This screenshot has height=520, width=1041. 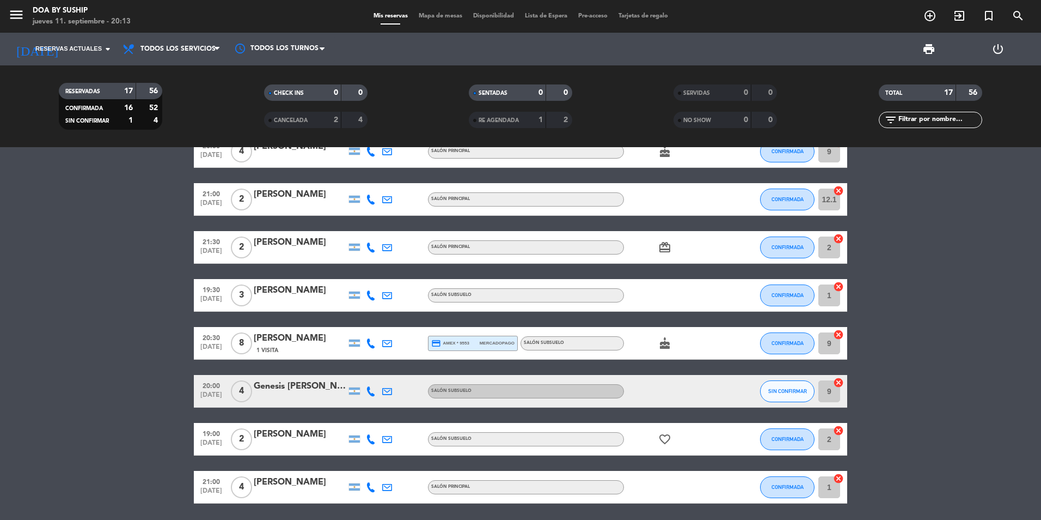 I want to click on i: favorite_border, so click(x=665, y=439).